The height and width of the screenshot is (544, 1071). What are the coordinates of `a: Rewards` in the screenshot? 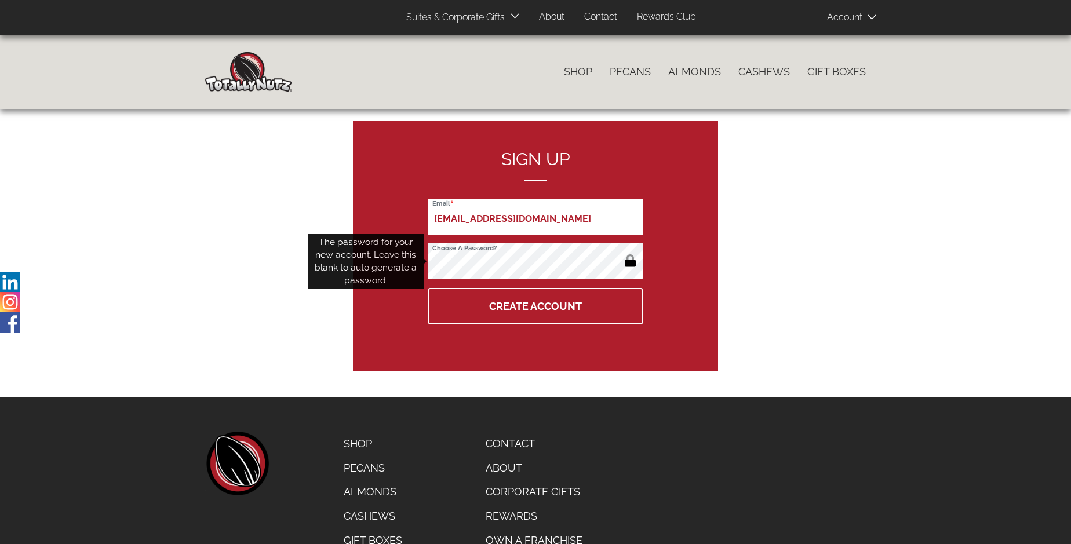 It's located at (534, 516).